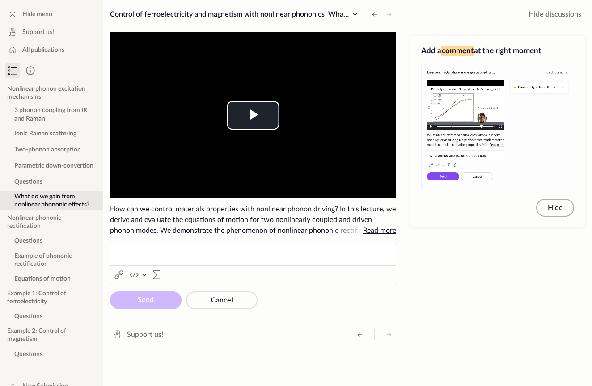  Describe the element at coordinates (380, 231) in the screenshot. I see `span: Read more` at that location.